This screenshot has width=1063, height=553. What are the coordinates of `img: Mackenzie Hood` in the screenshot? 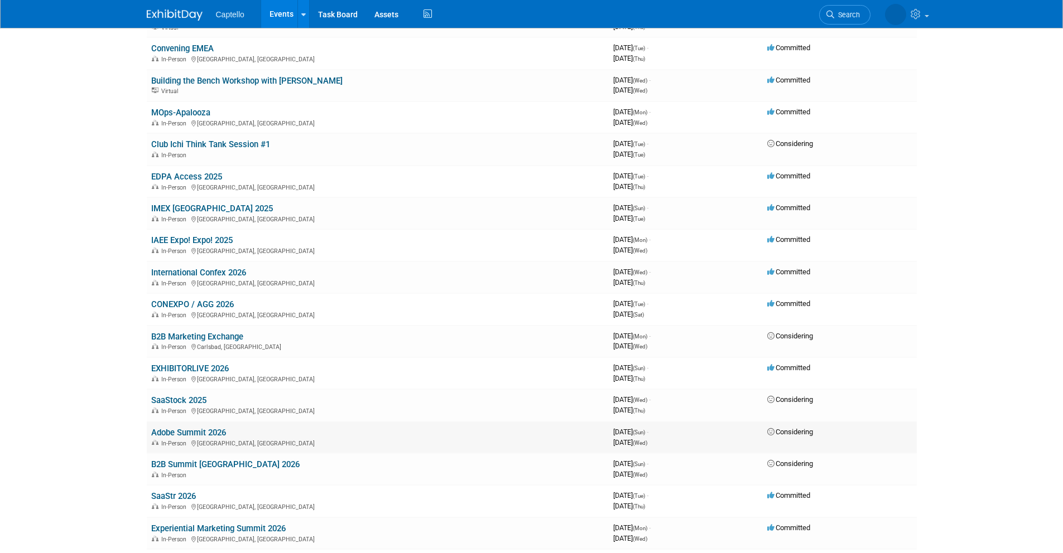 It's located at (895, 15).